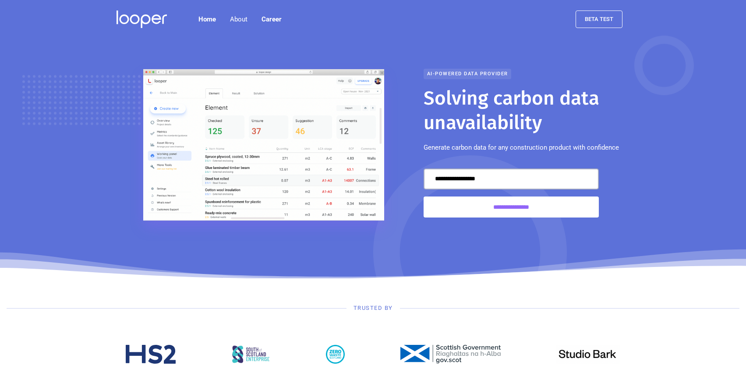 The width and height of the screenshot is (746, 365). What do you see at coordinates (272, 19) in the screenshot?
I see `a: Career` at bounding box center [272, 19].